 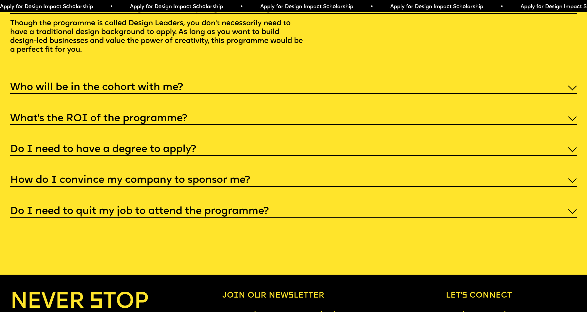 I want to click on h5: Who will be in the cohort with me?, so click(x=97, y=88).